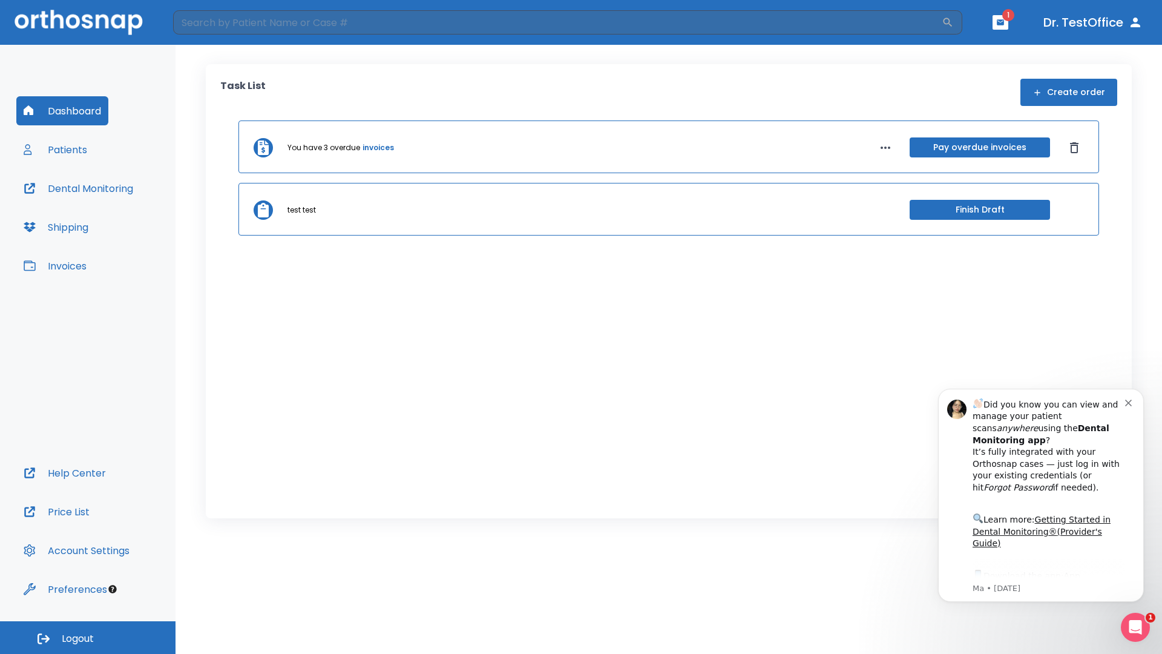 The image size is (1162, 654). What do you see at coordinates (980, 147) in the screenshot?
I see `button: Pay overdue invoices` at bounding box center [980, 147].